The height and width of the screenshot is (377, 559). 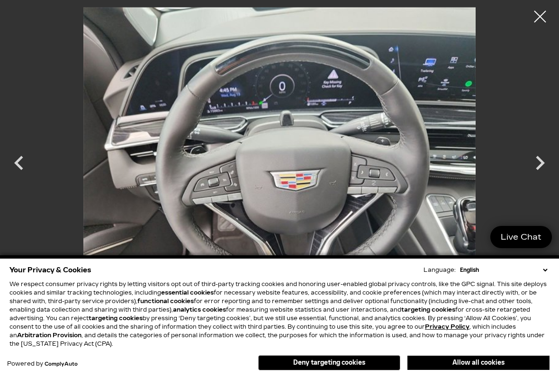 I want to click on p: We respect consumer privacy rights by letting visitors opt out of third-party tracking cookies an..., so click(x=279, y=314).